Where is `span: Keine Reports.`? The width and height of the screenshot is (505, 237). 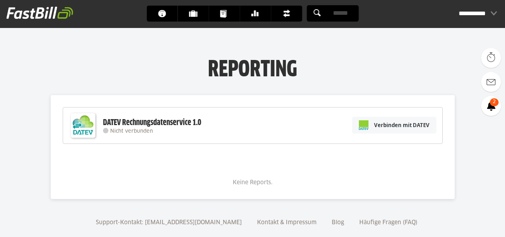 span: Keine Reports. is located at coordinates (253, 183).